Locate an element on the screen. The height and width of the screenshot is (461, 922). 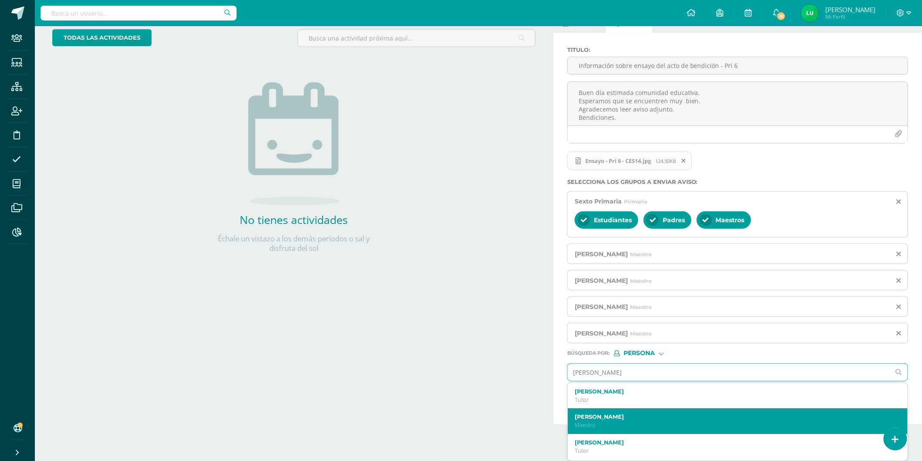
span: 124.50KB is located at coordinates (666, 161).